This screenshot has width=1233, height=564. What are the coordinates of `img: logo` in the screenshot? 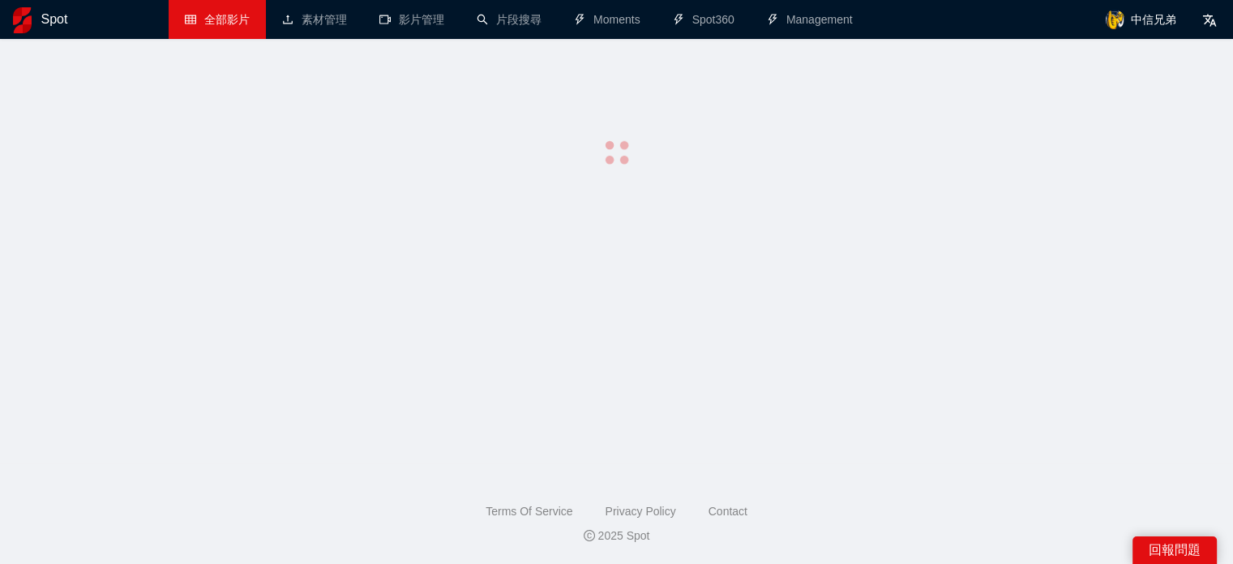 It's located at (22, 20).